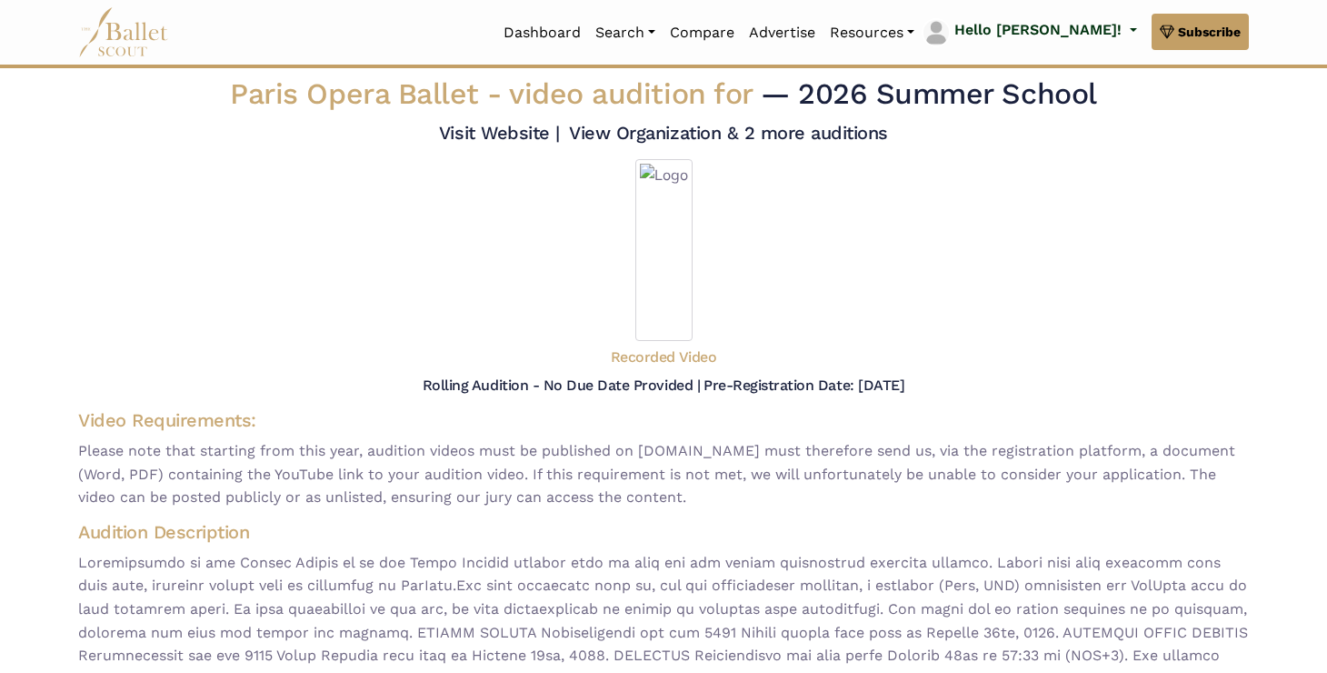 Image resolution: width=1327 pixels, height=673 pixels. I want to click on img: gem.svg, so click(1167, 32).